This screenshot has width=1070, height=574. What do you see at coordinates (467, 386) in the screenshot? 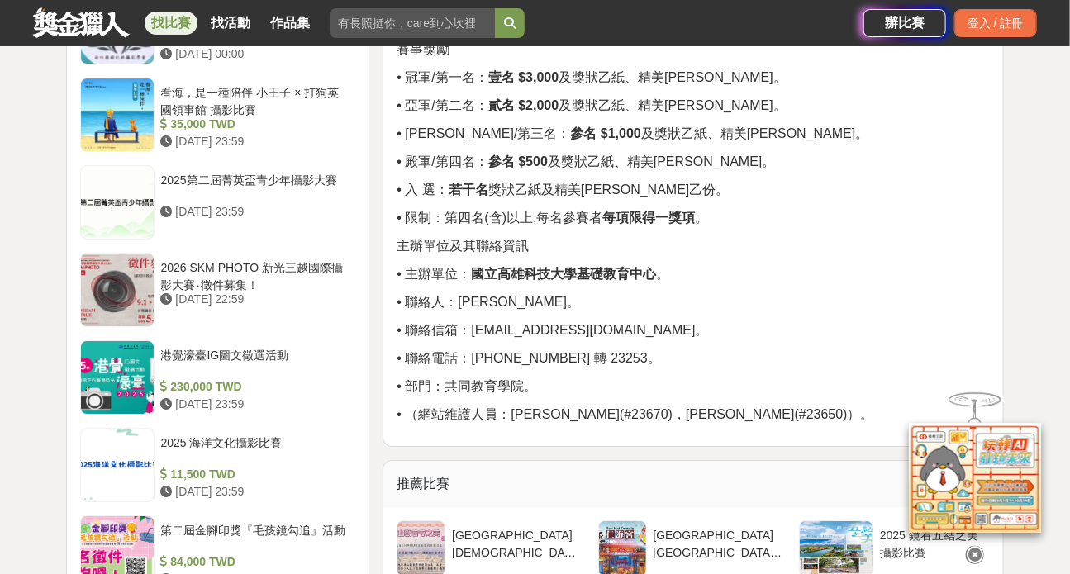
I see `span: • 部門：共同教育學院。` at bounding box center [467, 386].